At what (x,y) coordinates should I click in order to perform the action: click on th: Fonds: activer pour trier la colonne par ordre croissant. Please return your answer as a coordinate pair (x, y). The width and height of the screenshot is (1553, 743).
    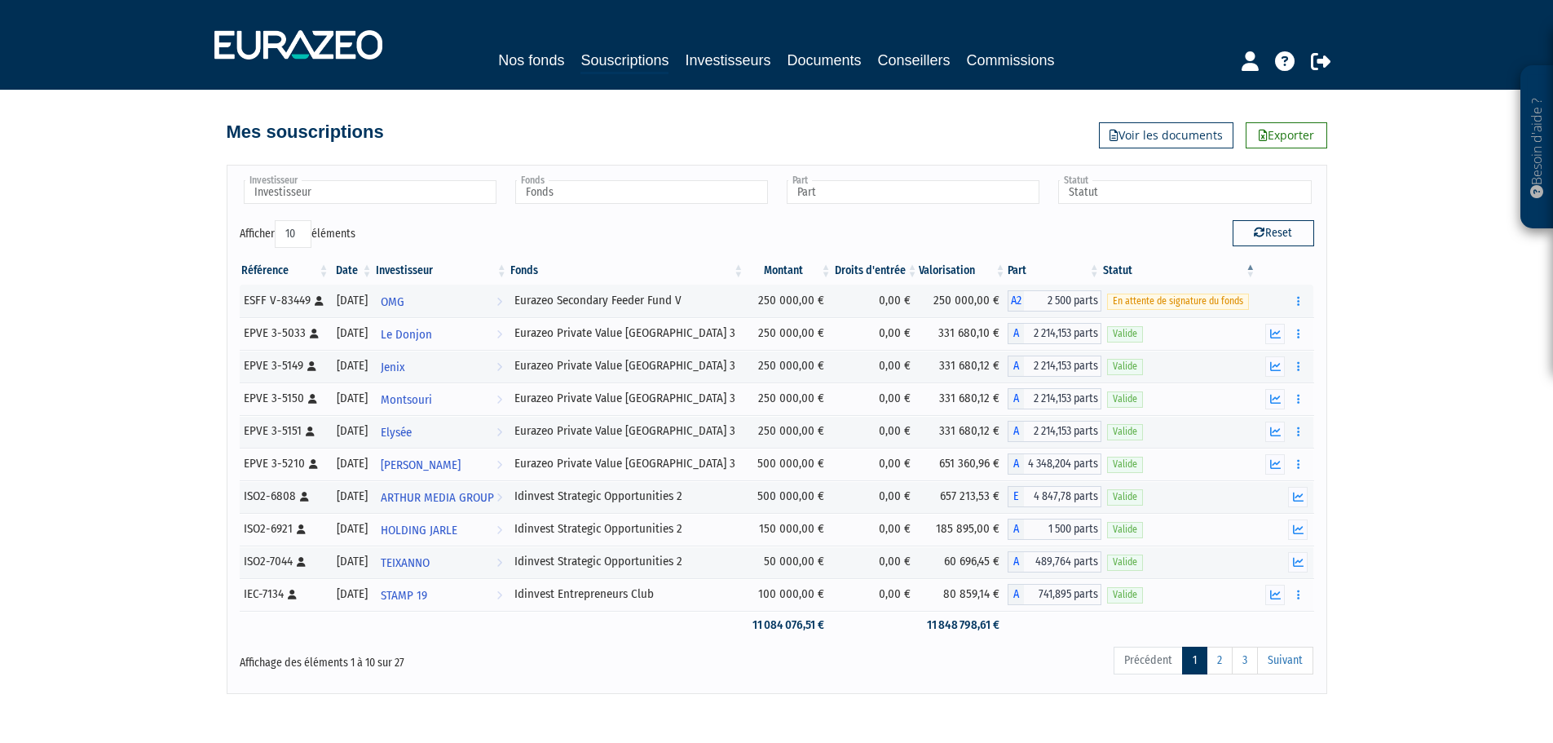
    Looking at the image, I should click on (627, 271).